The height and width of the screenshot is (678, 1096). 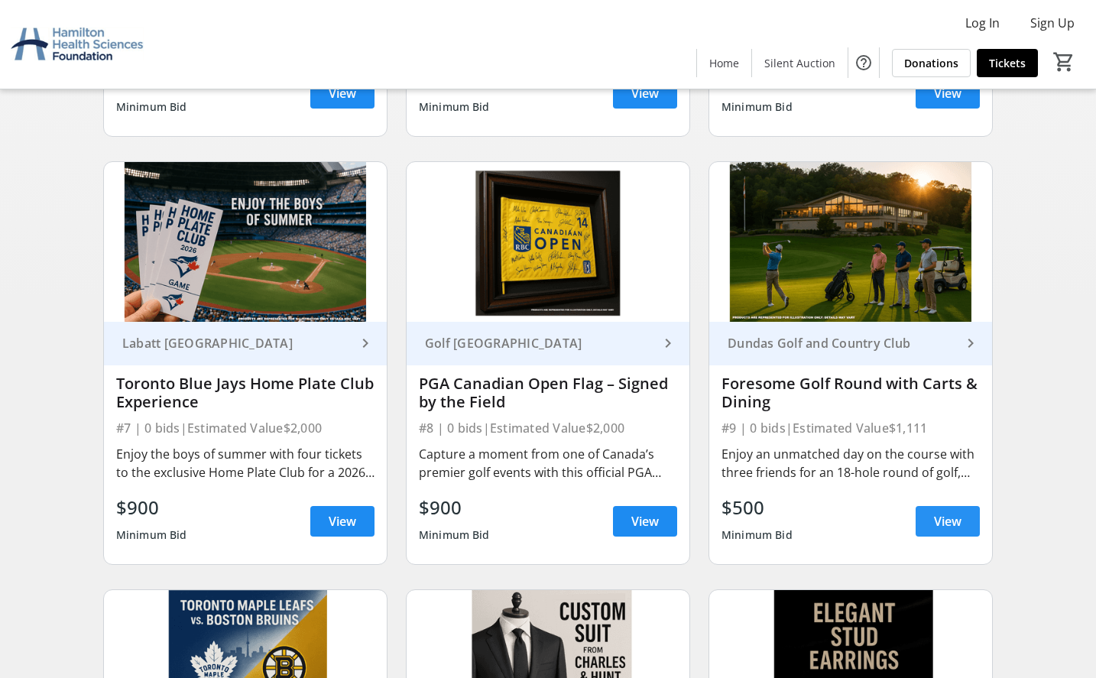 I want to click on img: Foresome Golf Round with Carts & Dining, so click(x=851, y=242).